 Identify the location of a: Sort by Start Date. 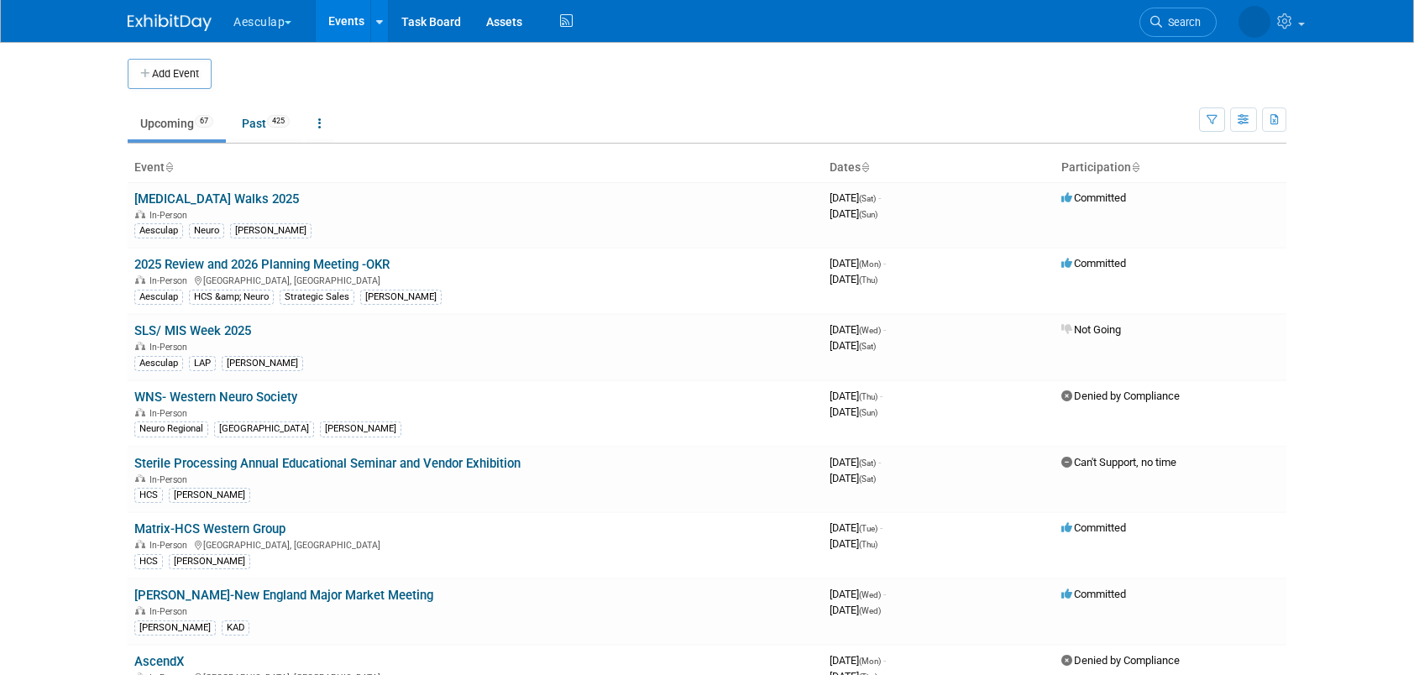
(865, 167).